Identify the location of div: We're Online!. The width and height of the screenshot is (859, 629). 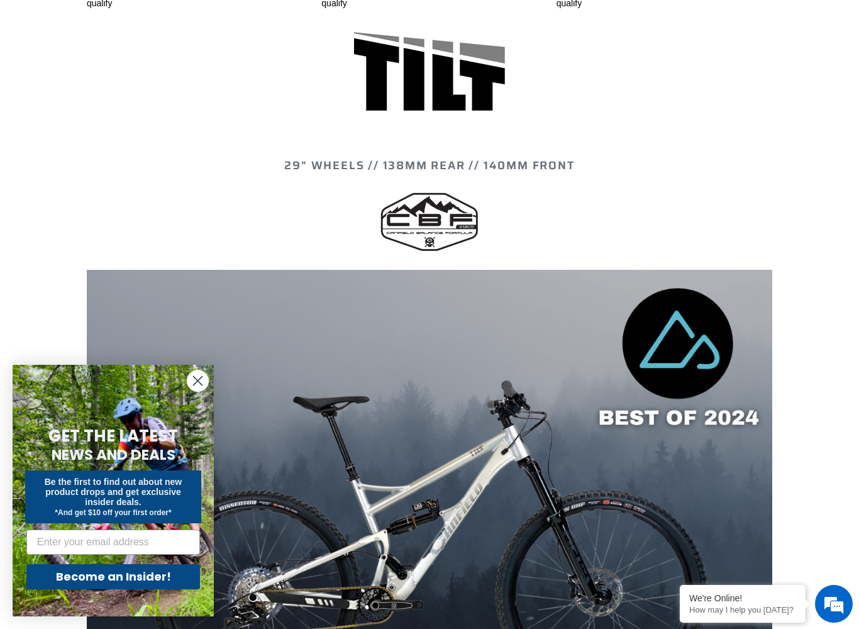
(743, 598).